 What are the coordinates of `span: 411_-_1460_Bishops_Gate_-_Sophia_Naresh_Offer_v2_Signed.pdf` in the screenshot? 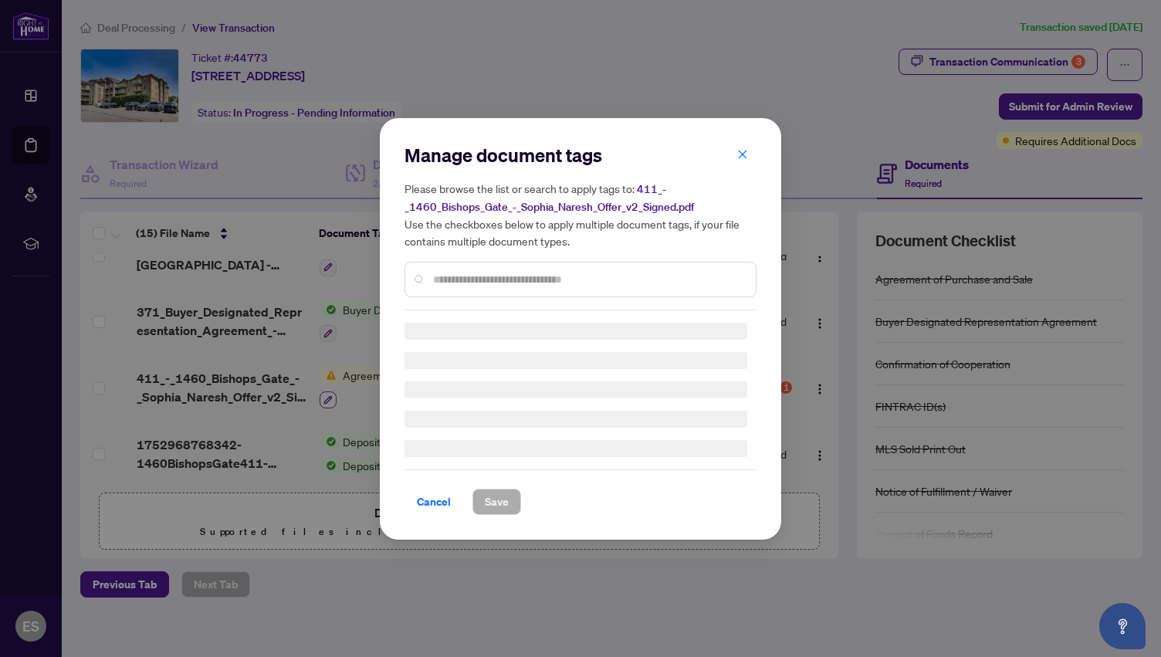 It's located at (549, 198).